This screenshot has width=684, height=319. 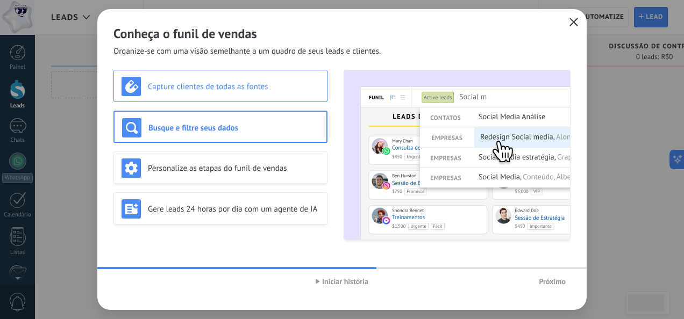 What do you see at coordinates (345, 282) in the screenshot?
I see `span: Iniciar história` at bounding box center [345, 282].